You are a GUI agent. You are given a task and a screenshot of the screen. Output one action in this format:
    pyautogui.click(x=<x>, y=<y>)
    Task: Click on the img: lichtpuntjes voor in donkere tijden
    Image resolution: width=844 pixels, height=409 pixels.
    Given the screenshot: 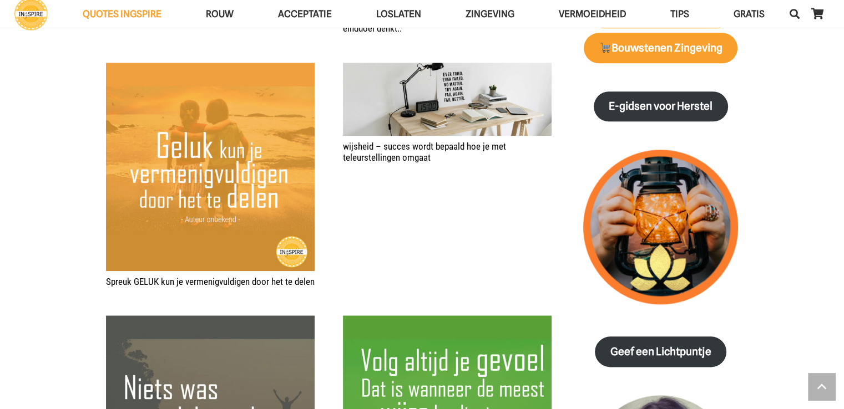 What is the action you would take?
    pyautogui.click(x=660, y=227)
    